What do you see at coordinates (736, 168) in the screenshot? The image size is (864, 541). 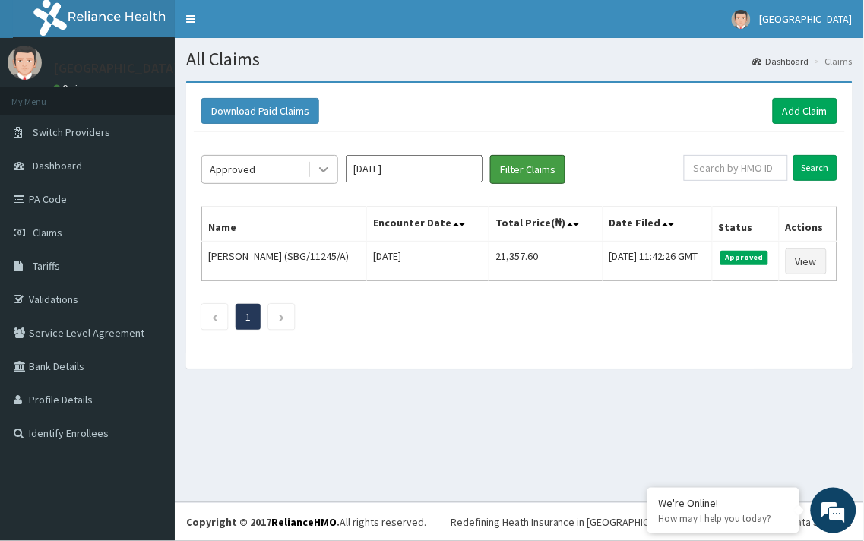 I see `input: Search by HMO ID` at bounding box center [736, 168].